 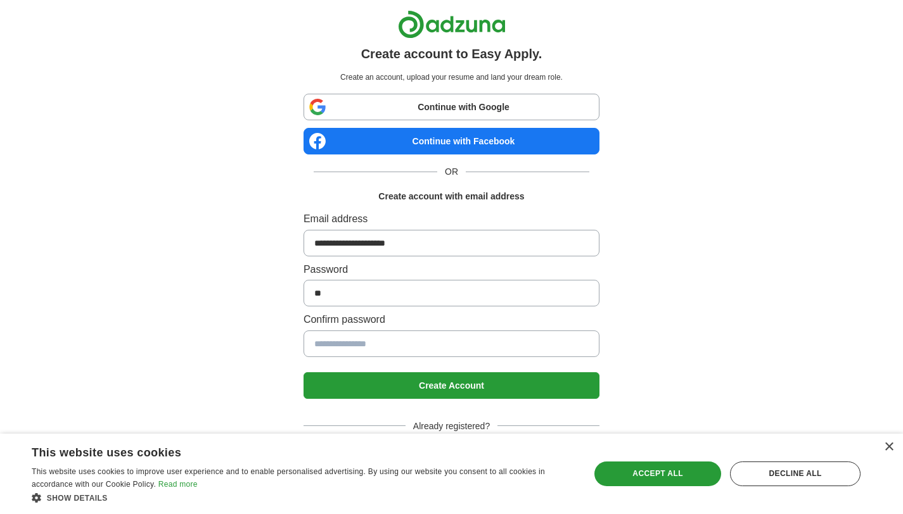 What do you see at coordinates (451, 320) in the screenshot?
I see `label: Confirm password` at bounding box center [451, 320].